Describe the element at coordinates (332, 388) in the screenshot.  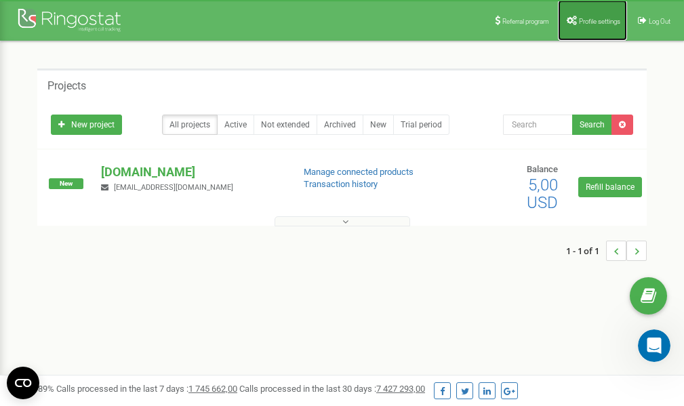
I see `span: Calls processed in the last 30 days :` at that location.